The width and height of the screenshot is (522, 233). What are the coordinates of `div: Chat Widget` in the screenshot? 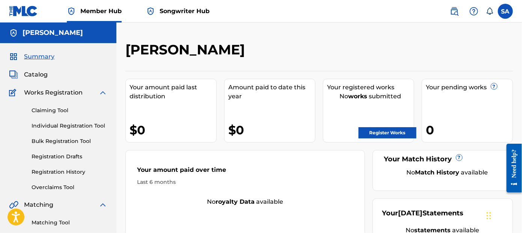 It's located at (503, 215).